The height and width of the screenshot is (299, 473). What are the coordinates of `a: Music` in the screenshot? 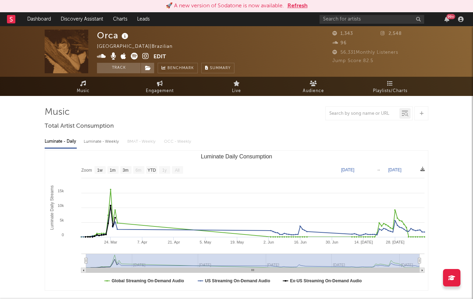 It's located at (83, 86).